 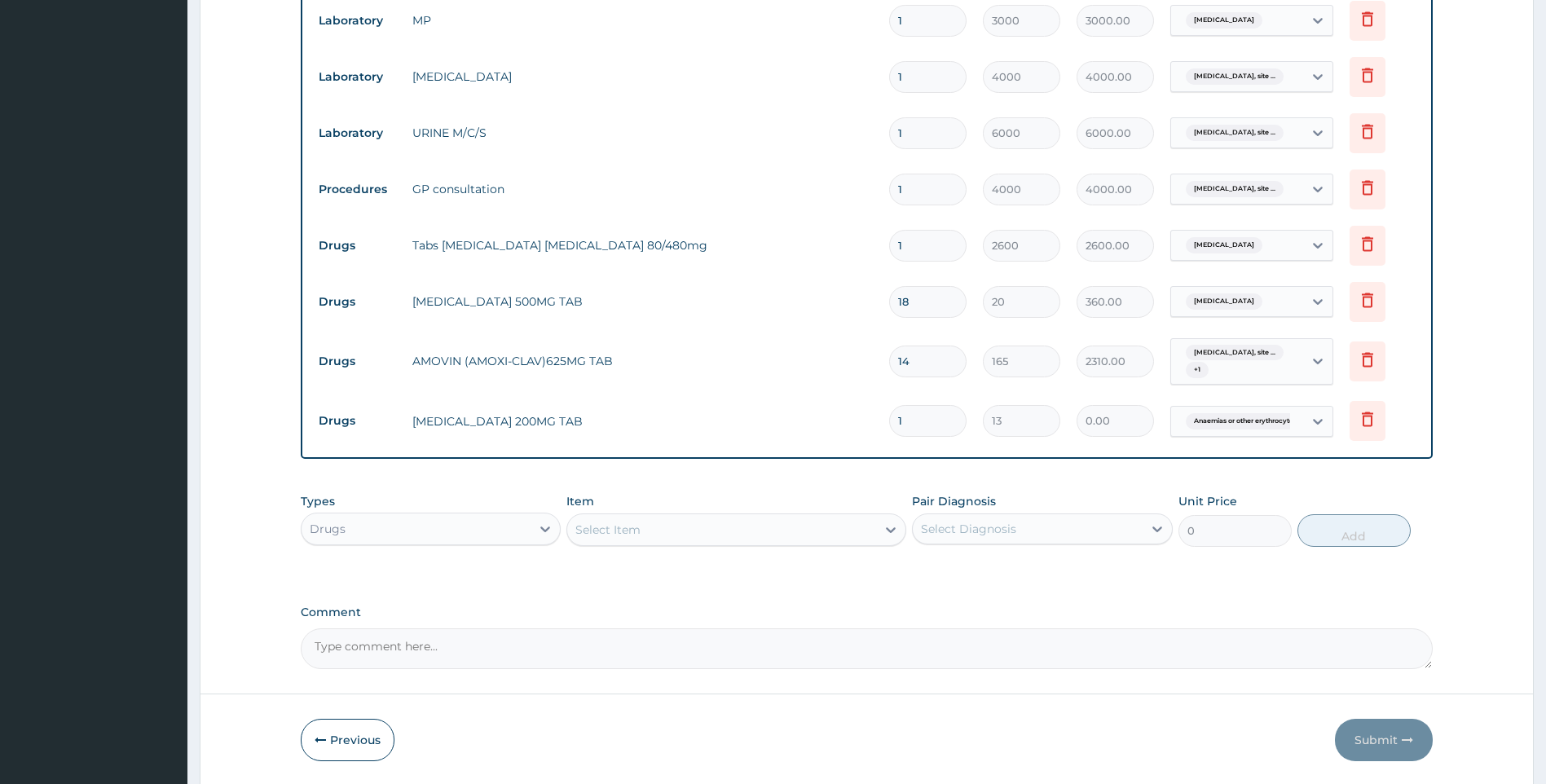 What do you see at coordinates (643, 20) in the screenshot?
I see `td: MP` at bounding box center [643, 20].